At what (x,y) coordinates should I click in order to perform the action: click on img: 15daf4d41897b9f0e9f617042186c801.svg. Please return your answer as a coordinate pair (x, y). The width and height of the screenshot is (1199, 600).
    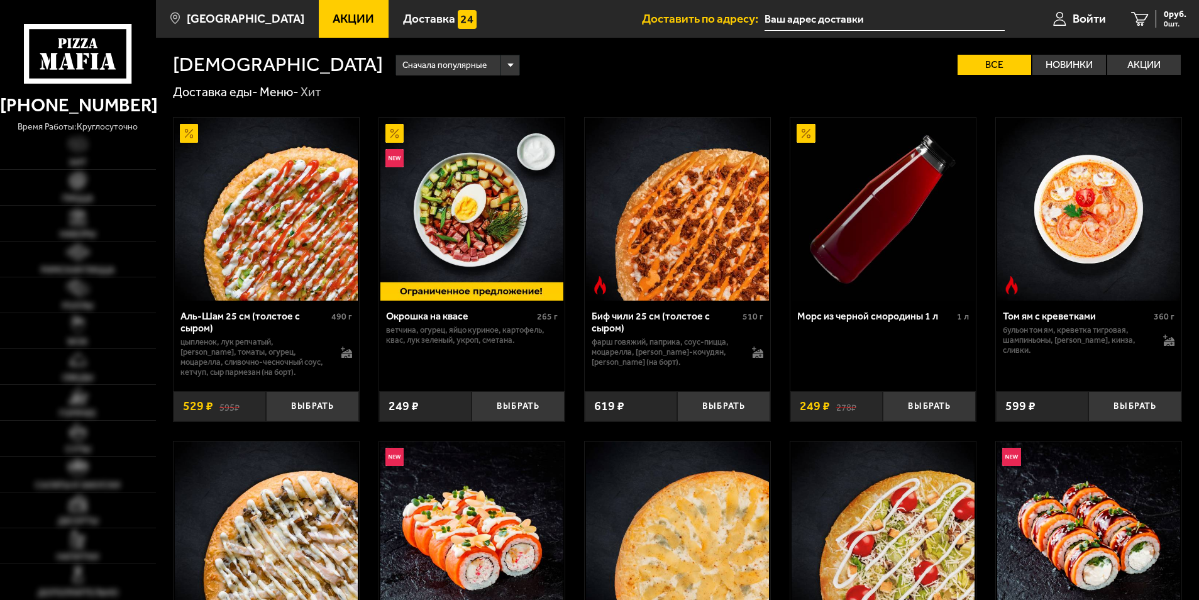
    Looking at the image, I should click on (467, 19).